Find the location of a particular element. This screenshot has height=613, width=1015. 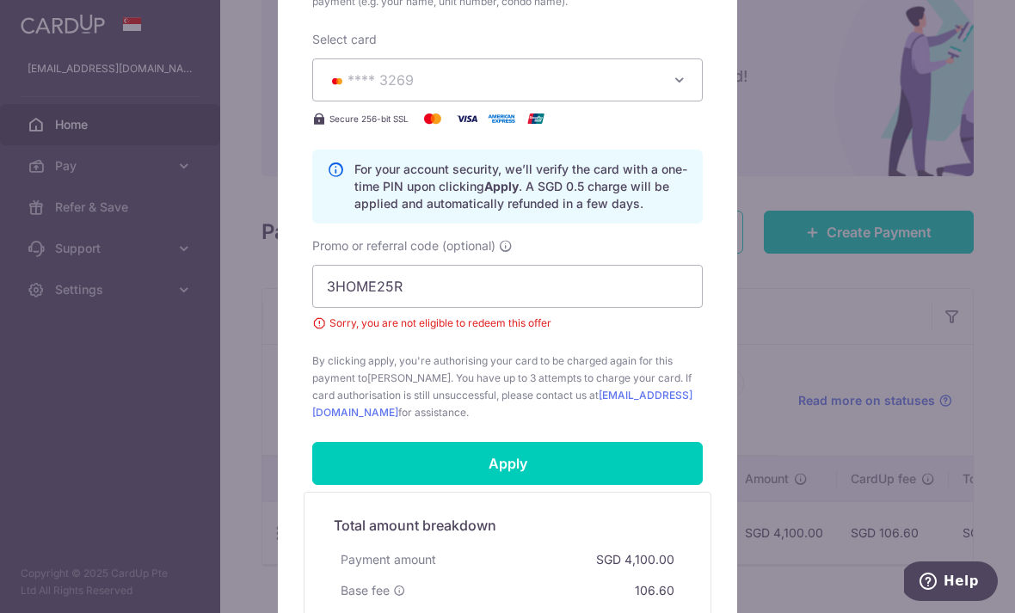

div: Payment amount is located at coordinates (388, 560).